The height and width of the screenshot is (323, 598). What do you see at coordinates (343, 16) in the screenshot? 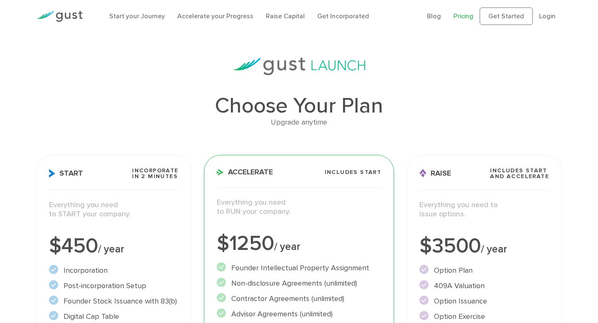
I see `a: Get Incorporated` at bounding box center [343, 16].